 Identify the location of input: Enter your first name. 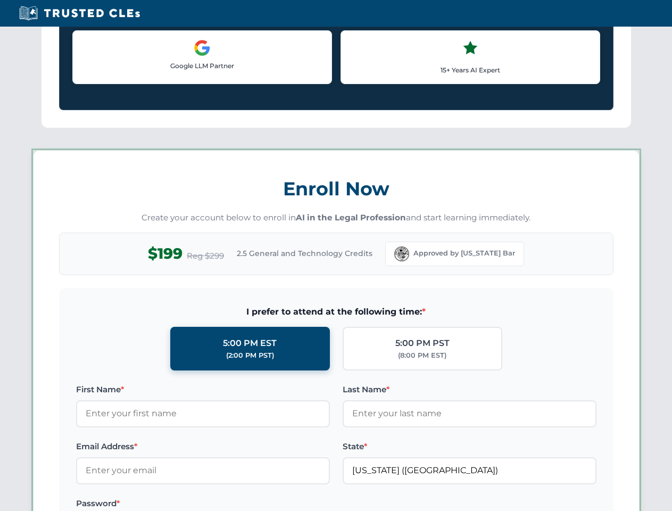
(203, 413).